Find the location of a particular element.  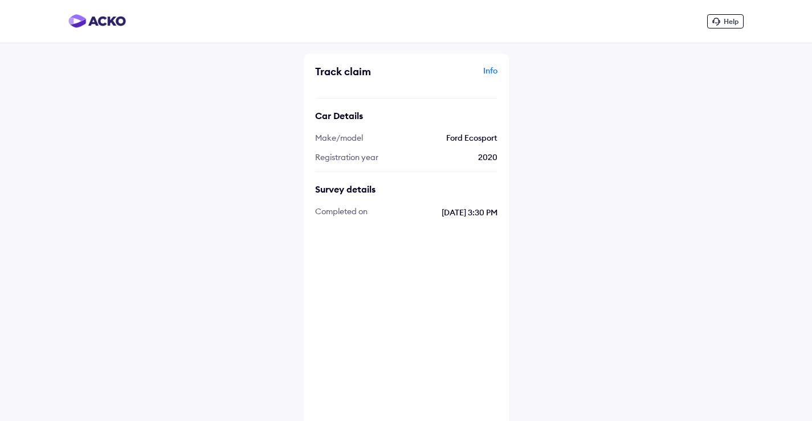

img: WhatsApp Image 2025-09-09 at 6.19.21 PM.jpeg is located at coordinates (344, 380).